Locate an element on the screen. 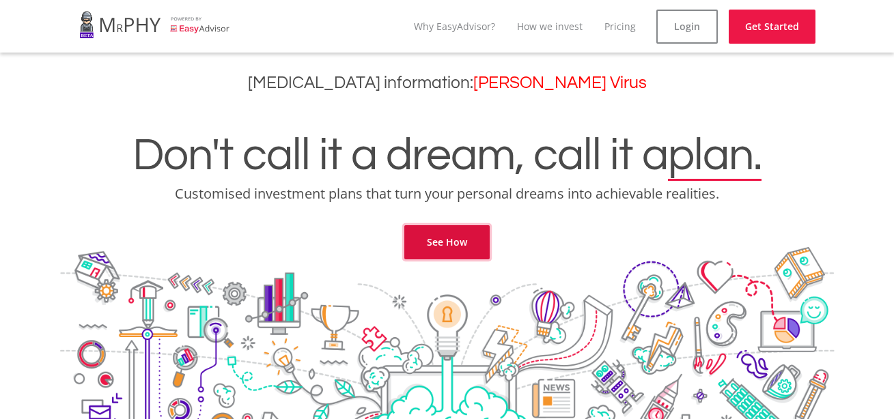  a: Pricing is located at coordinates (620, 26).